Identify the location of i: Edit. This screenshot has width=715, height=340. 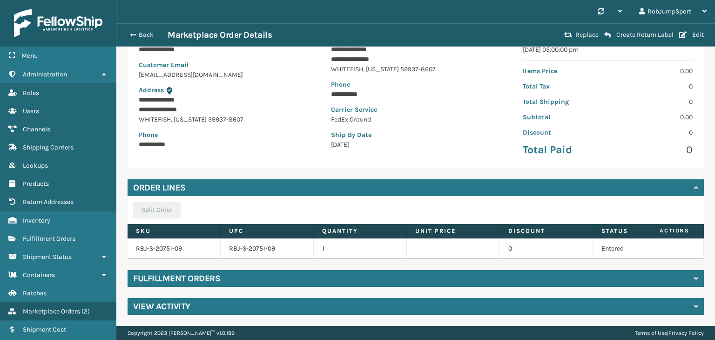
(683, 35).